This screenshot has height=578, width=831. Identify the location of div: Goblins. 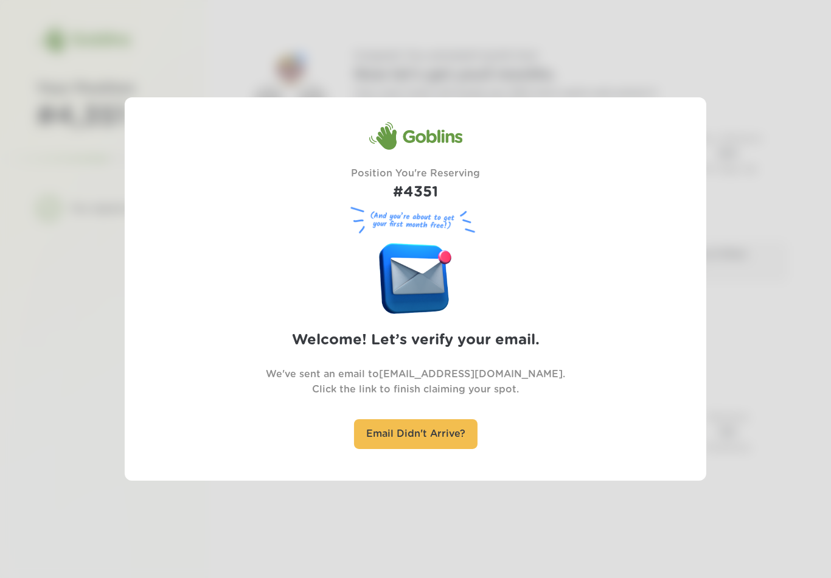
(416, 136).